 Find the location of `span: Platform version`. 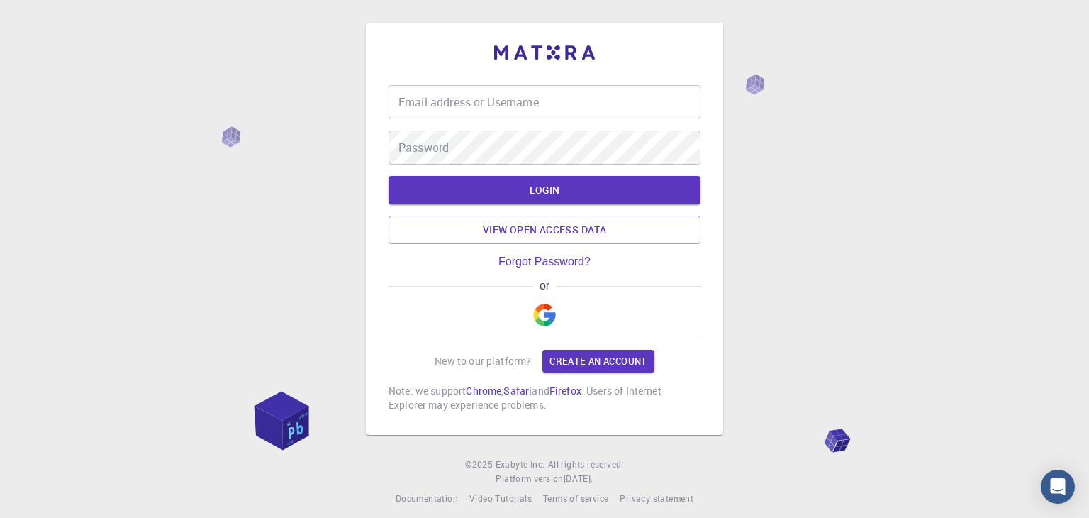

span: Platform version is located at coordinates (529, 479).